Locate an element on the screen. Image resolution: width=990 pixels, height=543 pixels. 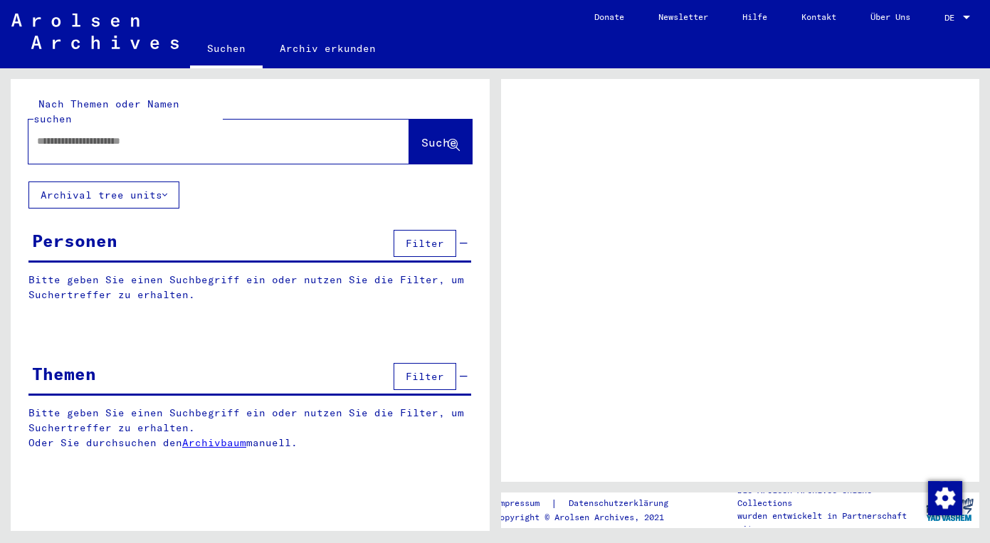
img: yv_logo.png is located at coordinates (949, 509).